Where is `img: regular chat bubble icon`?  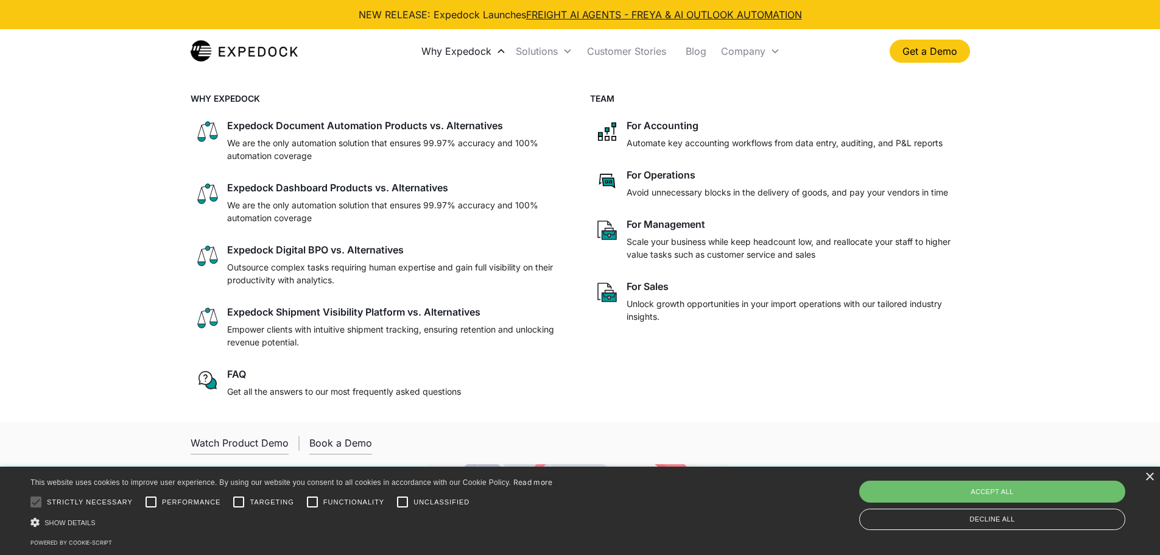
img: regular chat bubble icon is located at coordinates (208, 380).